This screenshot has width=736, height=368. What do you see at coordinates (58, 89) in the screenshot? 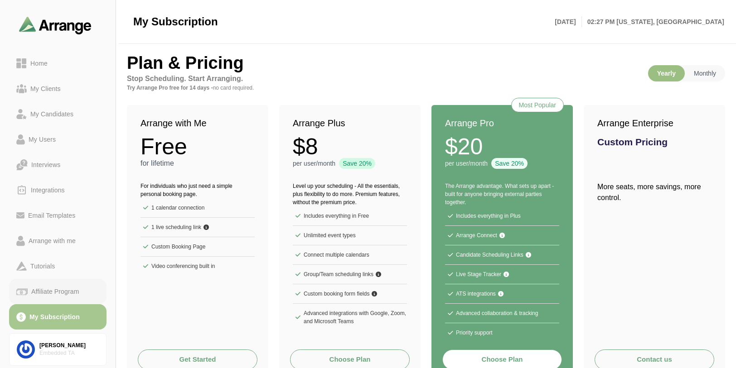
I see `a: My Clients` at bounding box center [58, 89].